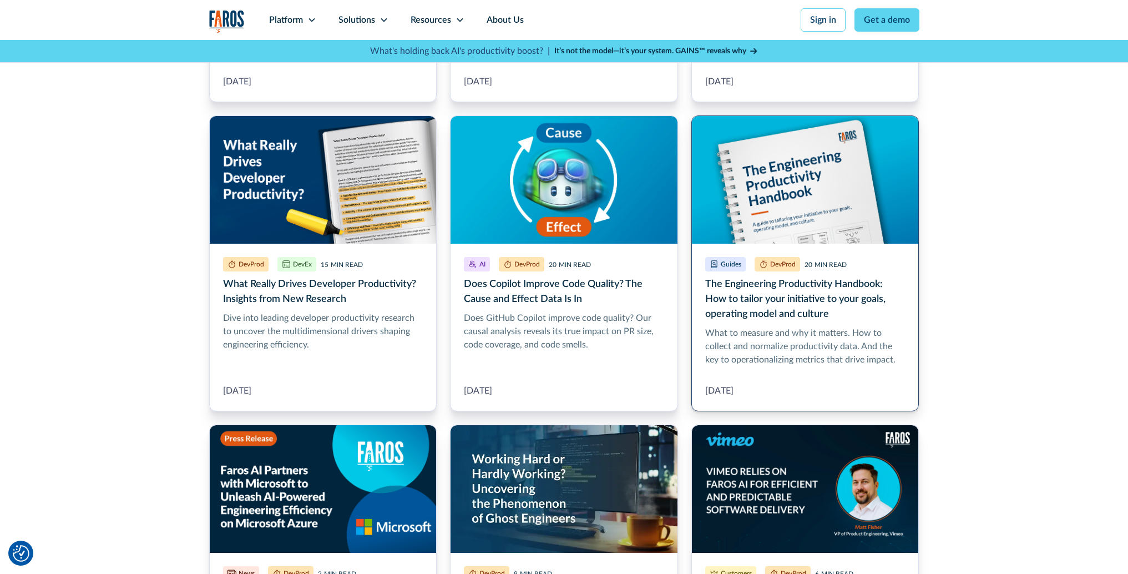 This screenshot has height=574, width=1128. Describe the element at coordinates (323, 489) in the screenshot. I see `img: Two overlapping circles on a dark blue background featuring the Faros AI and Microsoft logos and ...` at that location.